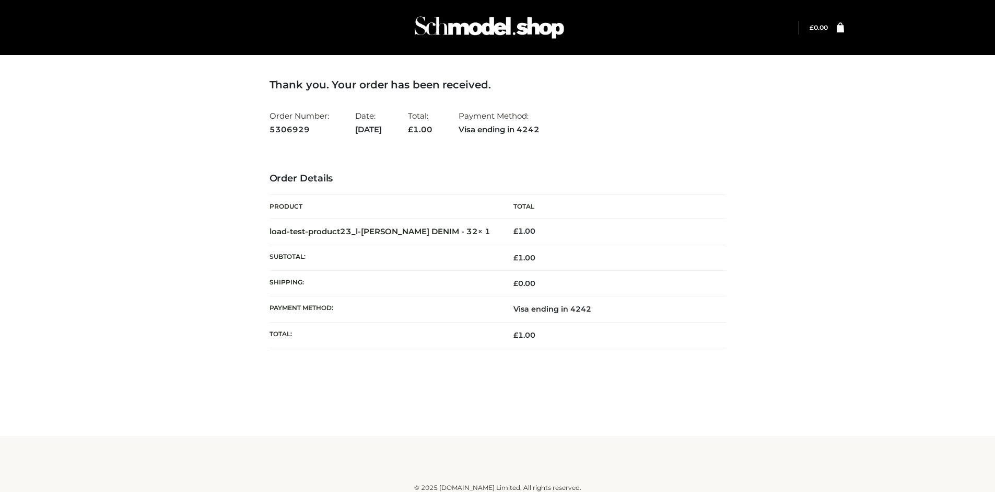  What do you see at coordinates (489, 27) in the screenshot?
I see `a: Schmodel Admin 964` at bounding box center [489, 27].